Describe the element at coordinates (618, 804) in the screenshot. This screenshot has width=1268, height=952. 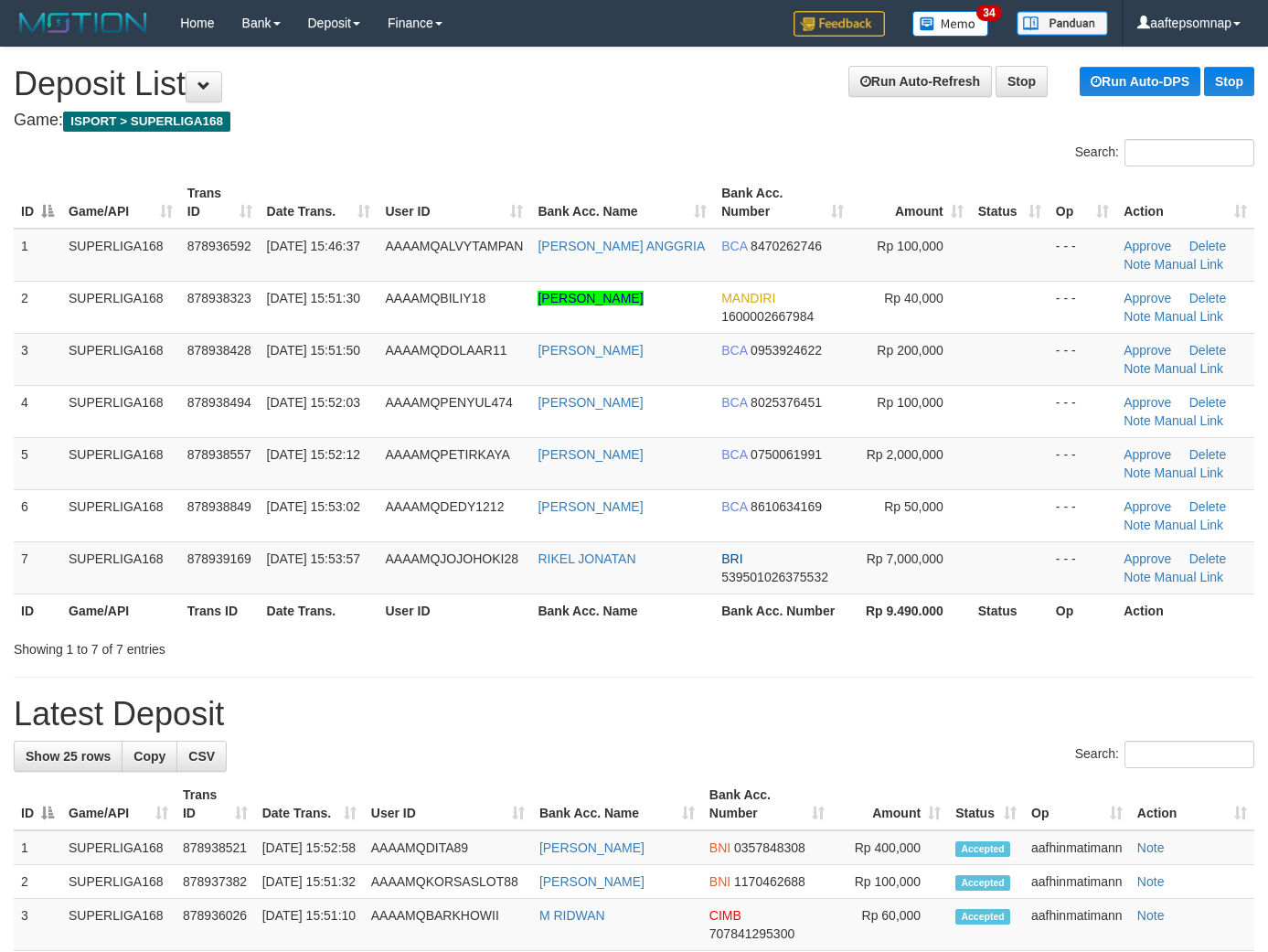
I see `th: Bank Acc. Name: activate to sort column ascending` at that location.